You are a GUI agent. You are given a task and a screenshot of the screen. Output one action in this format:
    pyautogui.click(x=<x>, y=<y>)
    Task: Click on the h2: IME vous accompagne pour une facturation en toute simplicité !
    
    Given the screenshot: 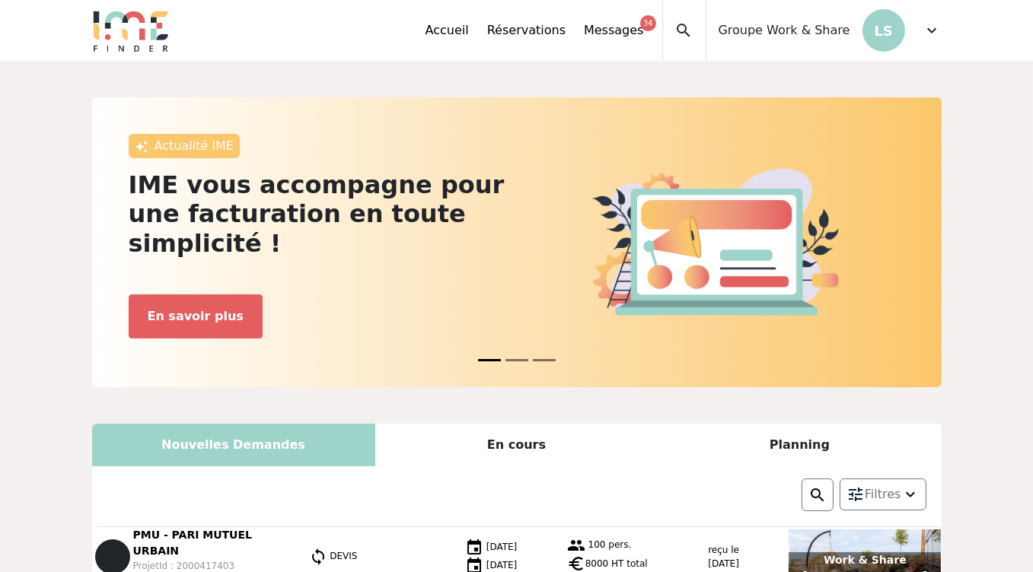 What is the action you would take?
    pyautogui.click(x=318, y=214)
    